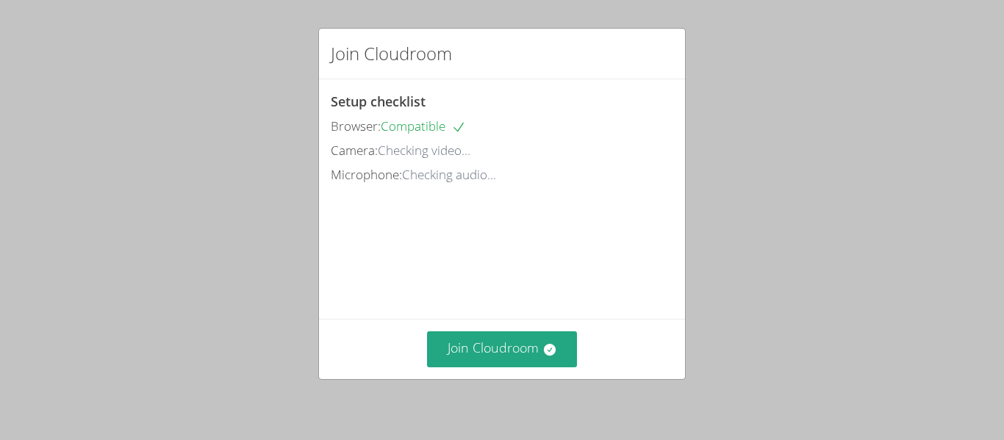 The width and height of the screenshot is (1004, 440). Describe the element at coordinates (356, 126) in the screenshot. I see `span: Browser:` at that location.